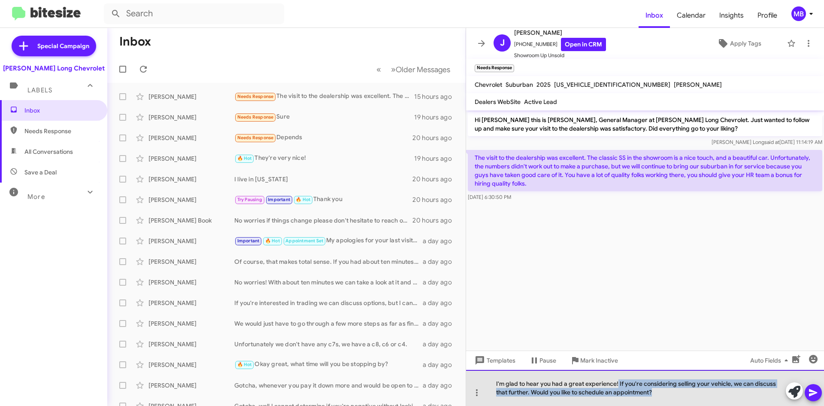 The width and height of the screenshot is (824, 406). I want to click on h1: Inbox, so click(135, 42).